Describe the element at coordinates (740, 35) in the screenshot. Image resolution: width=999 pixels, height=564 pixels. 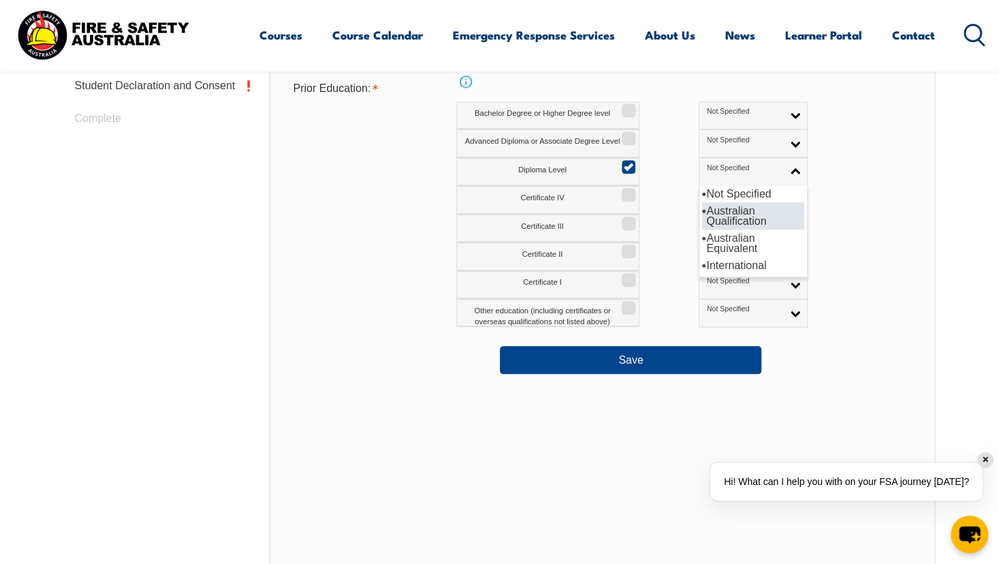
I see `a: News` at that location.